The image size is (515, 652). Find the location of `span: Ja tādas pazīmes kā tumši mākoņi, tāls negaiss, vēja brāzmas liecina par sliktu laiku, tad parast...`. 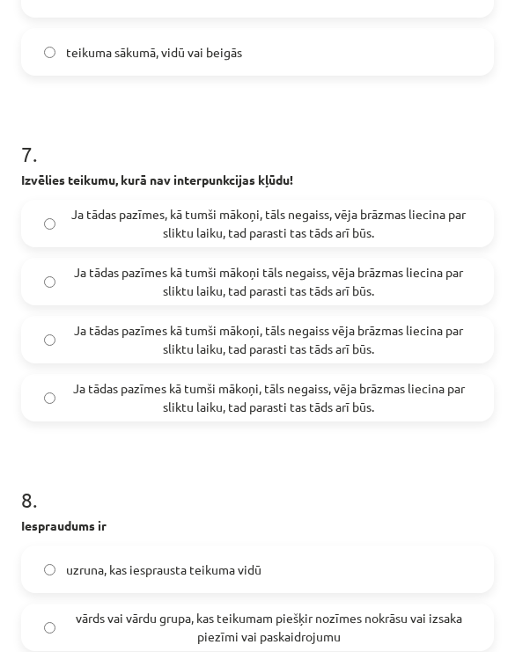

span: Ja tādas pazīmes kā tumši mākoņi, tāls negaiss, vēja brāzmas liecina par sliktu laiku, tad parast... is located at coordinates (268, 398).